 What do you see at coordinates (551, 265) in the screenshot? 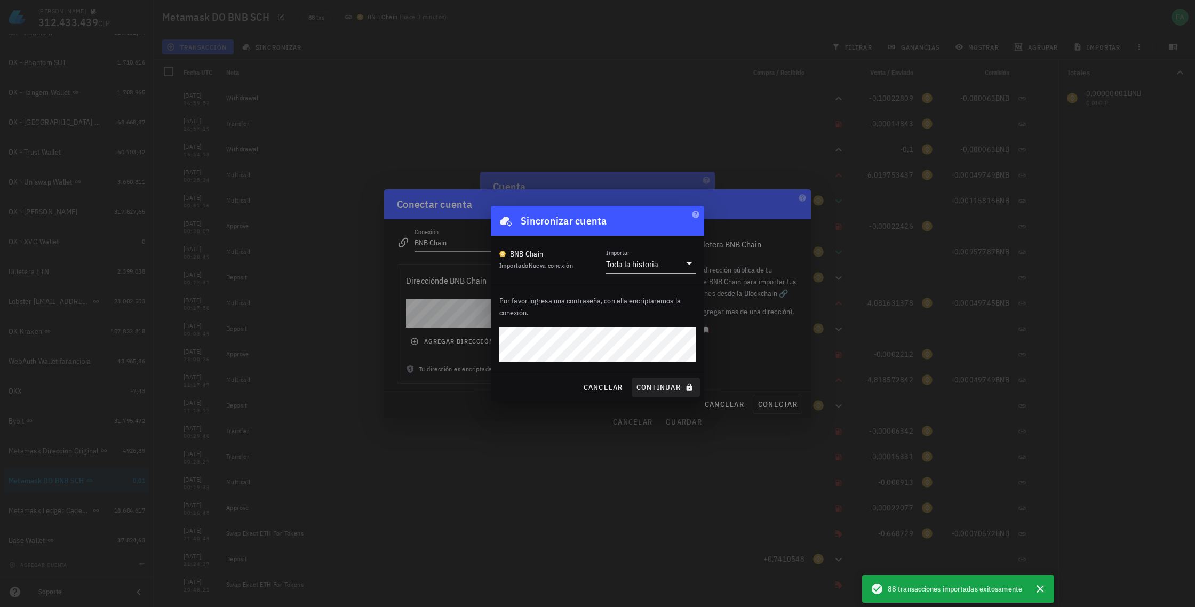
I see `span: Nueva conexión` at bounding box center [551, 265].